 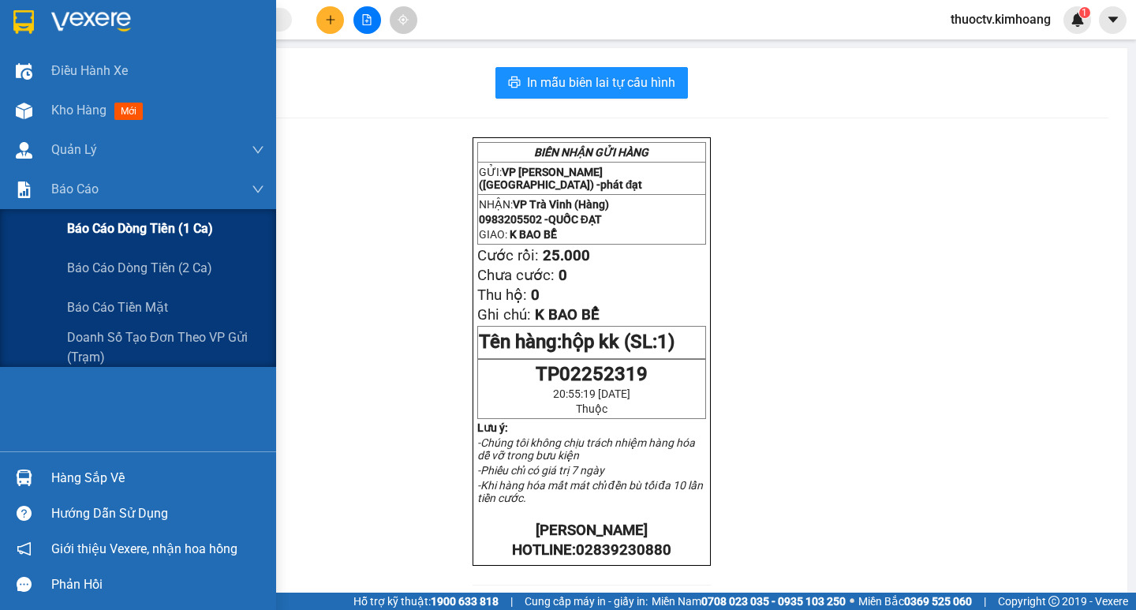 What do you see at coordinates (516, 275) in the screenshot?
I see `span: Chưa cước:` at bounding box center [516, 275].